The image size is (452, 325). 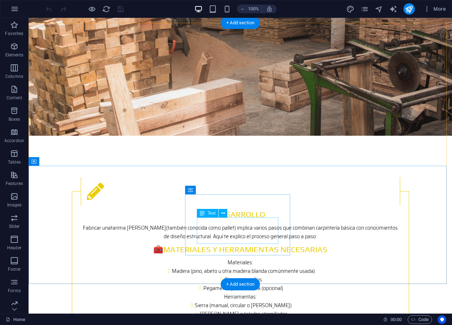 What do you see at coordinates (249, 9) in the screenshot?
I see `button: 100%` at bounding box center [249, 9].